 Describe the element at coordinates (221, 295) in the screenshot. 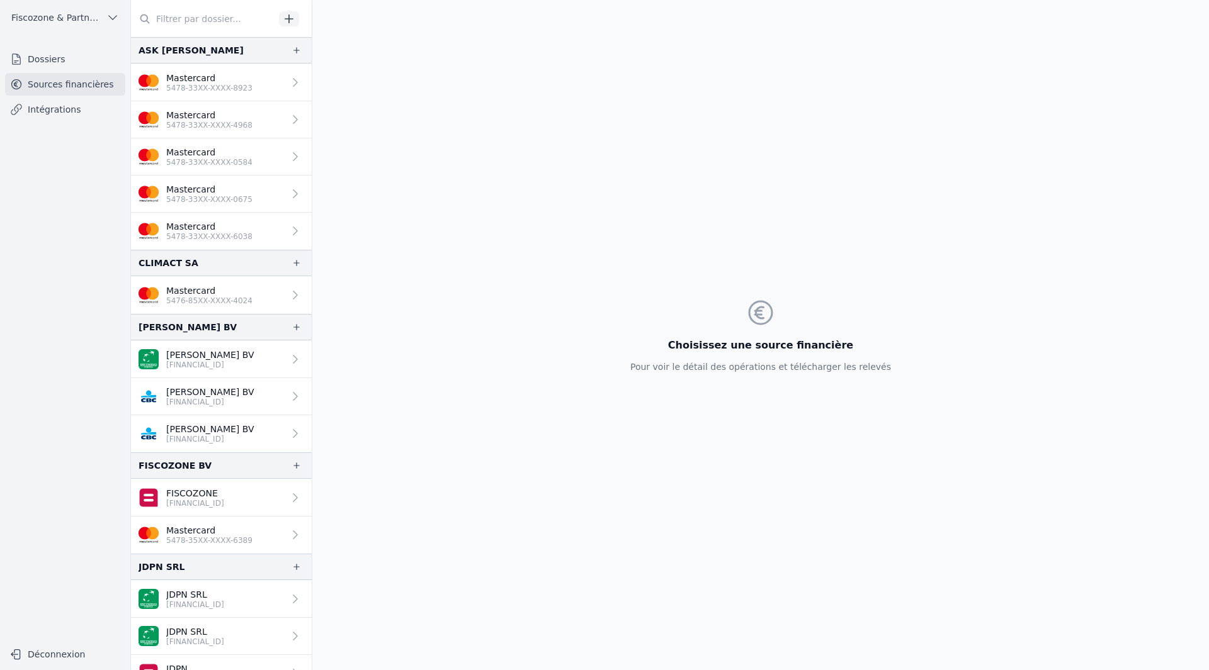

I see `a: Mastercard 5476-85XX-XXXX-4024` at that location.